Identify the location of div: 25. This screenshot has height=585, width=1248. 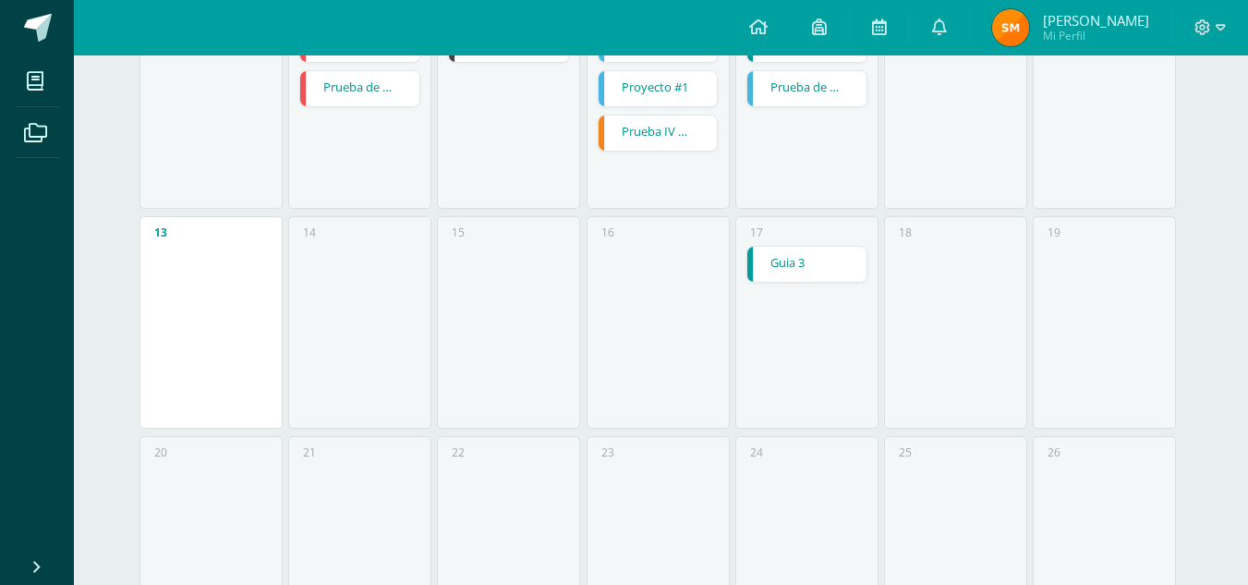
(905, 452).